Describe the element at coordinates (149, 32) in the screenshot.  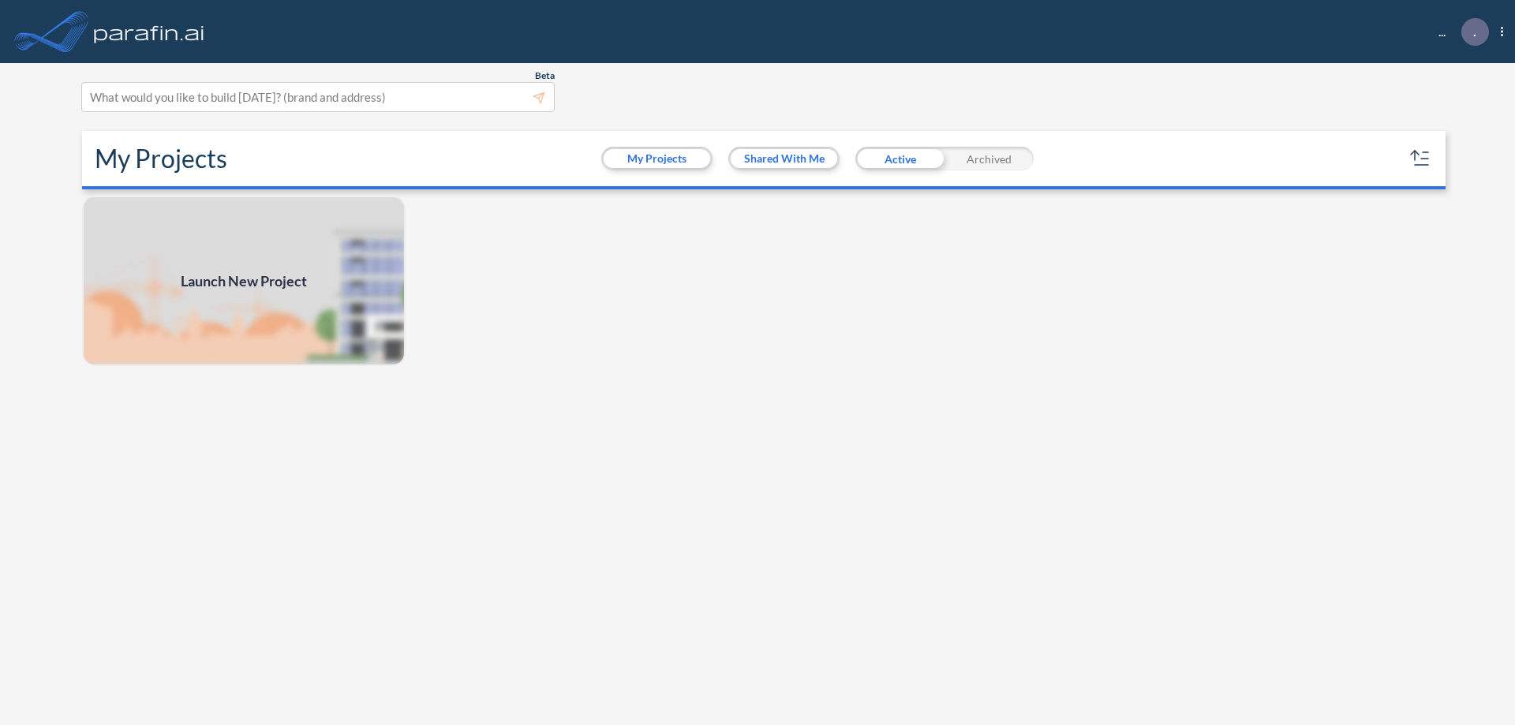
I see `img: logo` at that location.